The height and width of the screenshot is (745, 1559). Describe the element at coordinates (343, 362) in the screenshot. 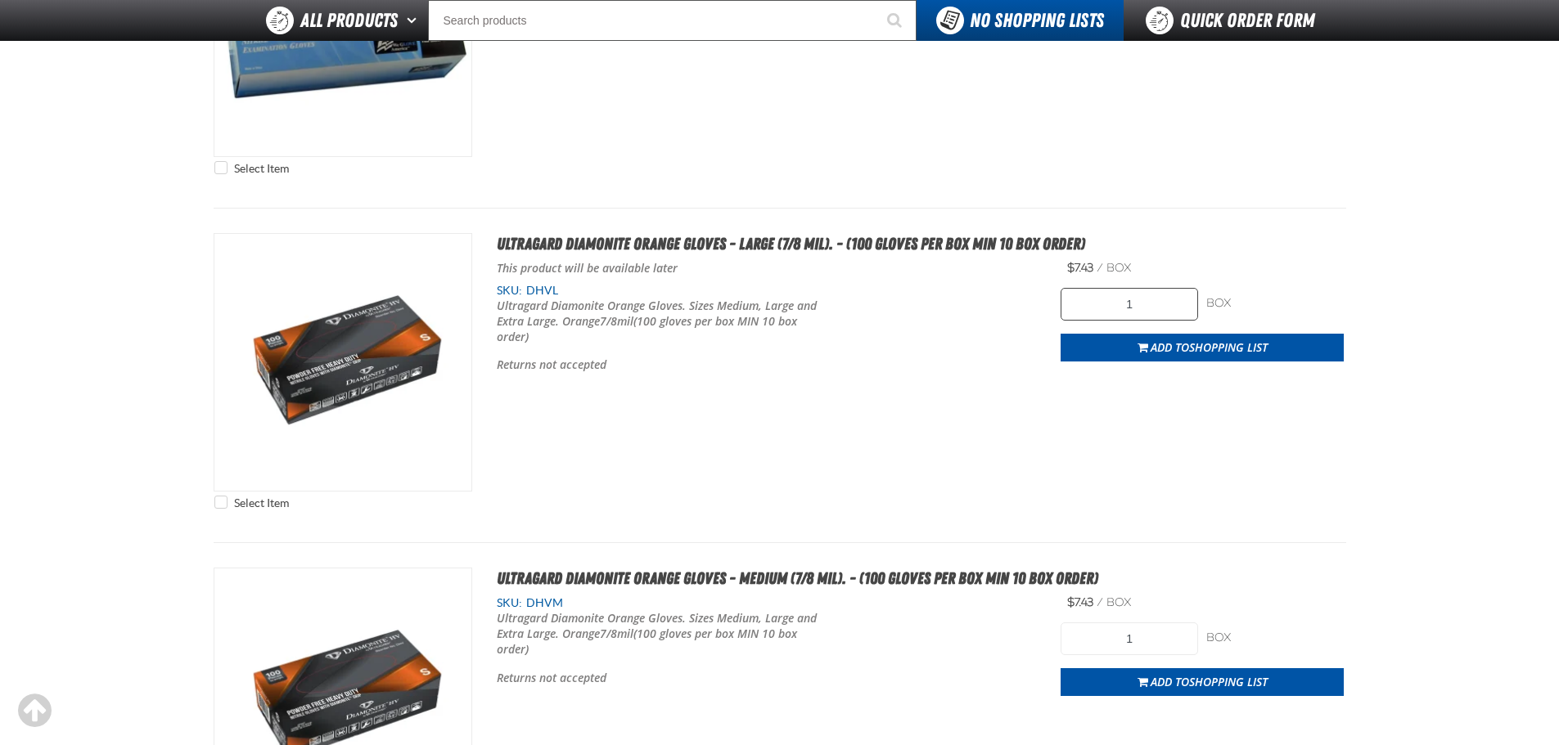

I see `View Details of the Ultragard Diamonite Orange Gloves - Large (7/8 mil). - (100 gloves per box MI...` at that location.